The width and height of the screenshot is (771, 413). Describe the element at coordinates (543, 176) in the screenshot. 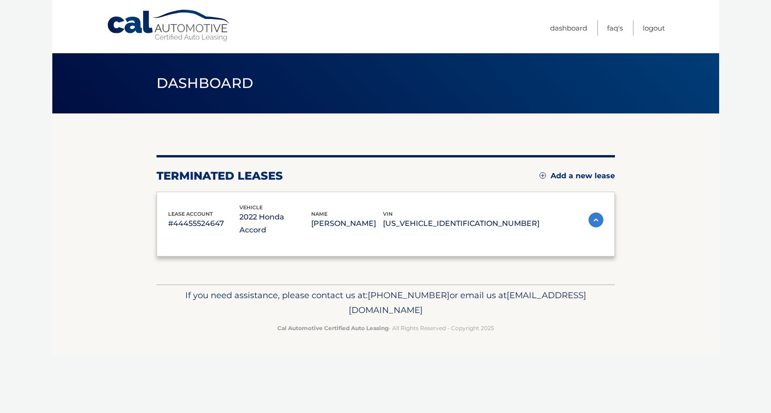

I see `img: add.svg` at that location.